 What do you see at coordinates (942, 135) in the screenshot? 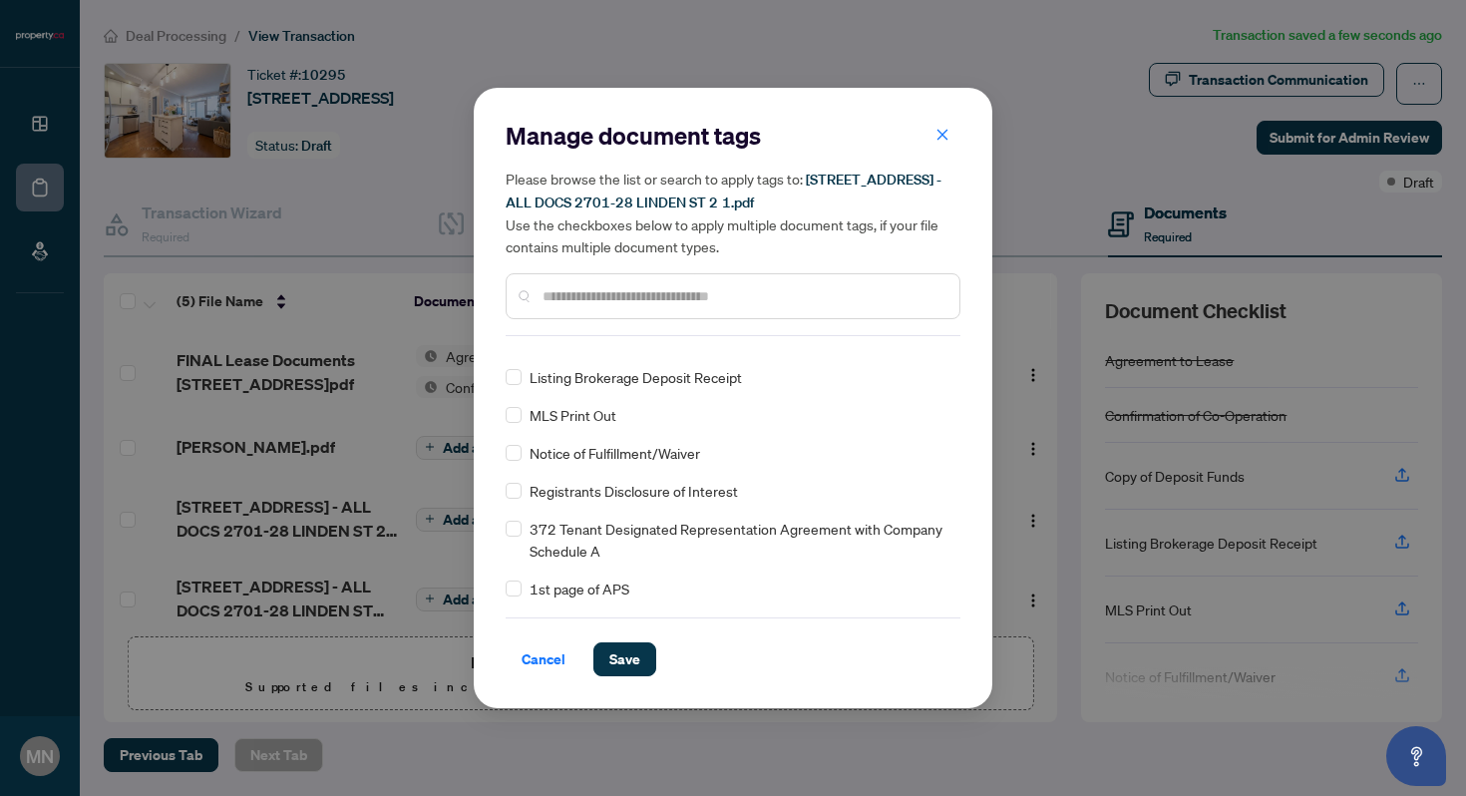
I see `span: close` at bounding box center [942, 135].